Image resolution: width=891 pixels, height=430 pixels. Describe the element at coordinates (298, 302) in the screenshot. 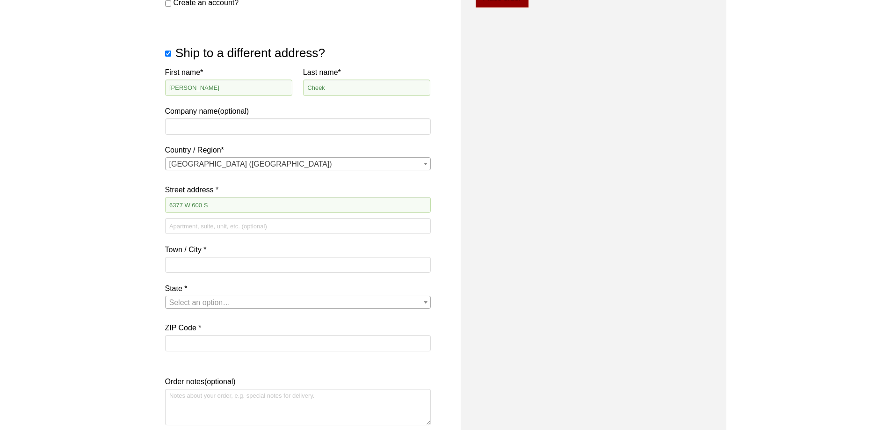

I see `span: State` at that location.